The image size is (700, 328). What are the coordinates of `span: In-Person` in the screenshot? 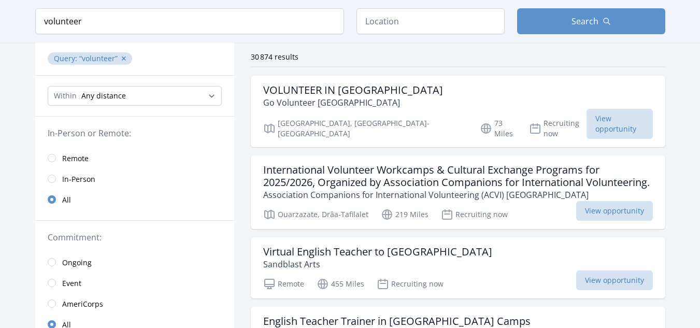 It's located at (79, 179).